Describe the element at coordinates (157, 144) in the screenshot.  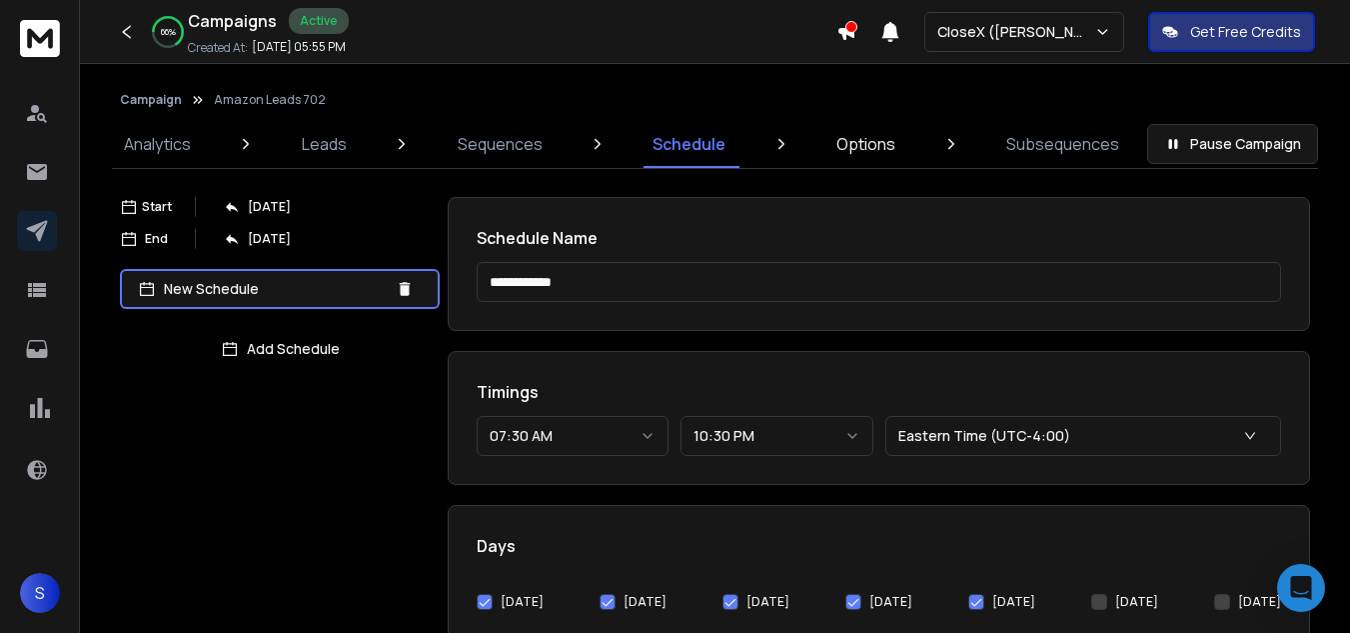
I see `p: Analytics` at that location.